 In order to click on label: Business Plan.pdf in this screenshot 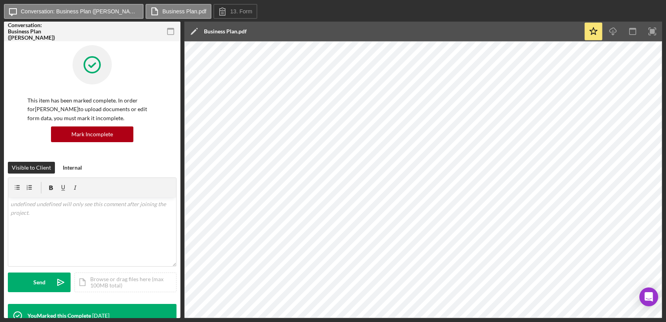, I will do `click(184, 11)`.